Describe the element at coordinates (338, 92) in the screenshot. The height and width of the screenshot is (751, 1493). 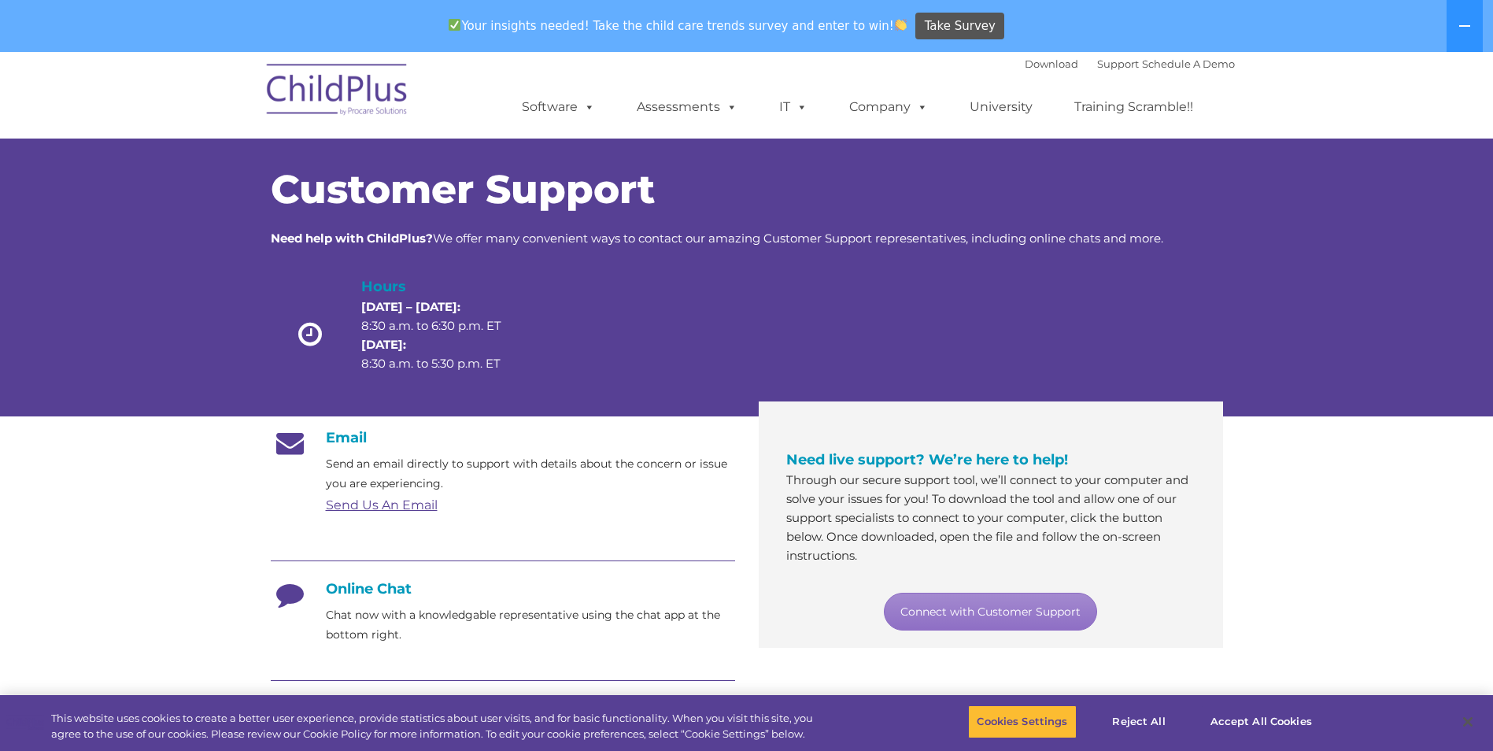
I see `img: ChildPlus by Procare Solutions` at that location.